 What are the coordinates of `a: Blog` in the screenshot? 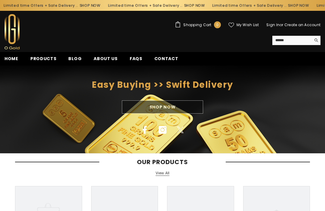 It's located at (75, 60).